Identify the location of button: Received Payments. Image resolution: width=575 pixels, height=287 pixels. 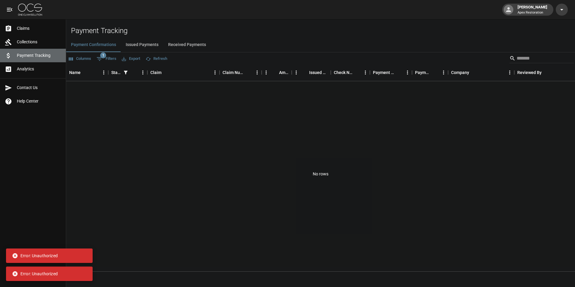
(187, 45).